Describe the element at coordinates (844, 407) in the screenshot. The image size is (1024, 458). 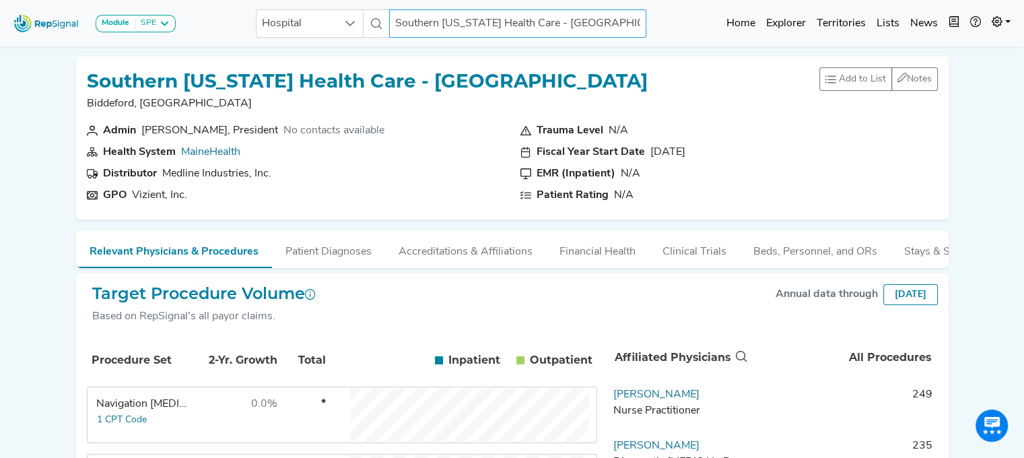
I see `td: 249` at that location.